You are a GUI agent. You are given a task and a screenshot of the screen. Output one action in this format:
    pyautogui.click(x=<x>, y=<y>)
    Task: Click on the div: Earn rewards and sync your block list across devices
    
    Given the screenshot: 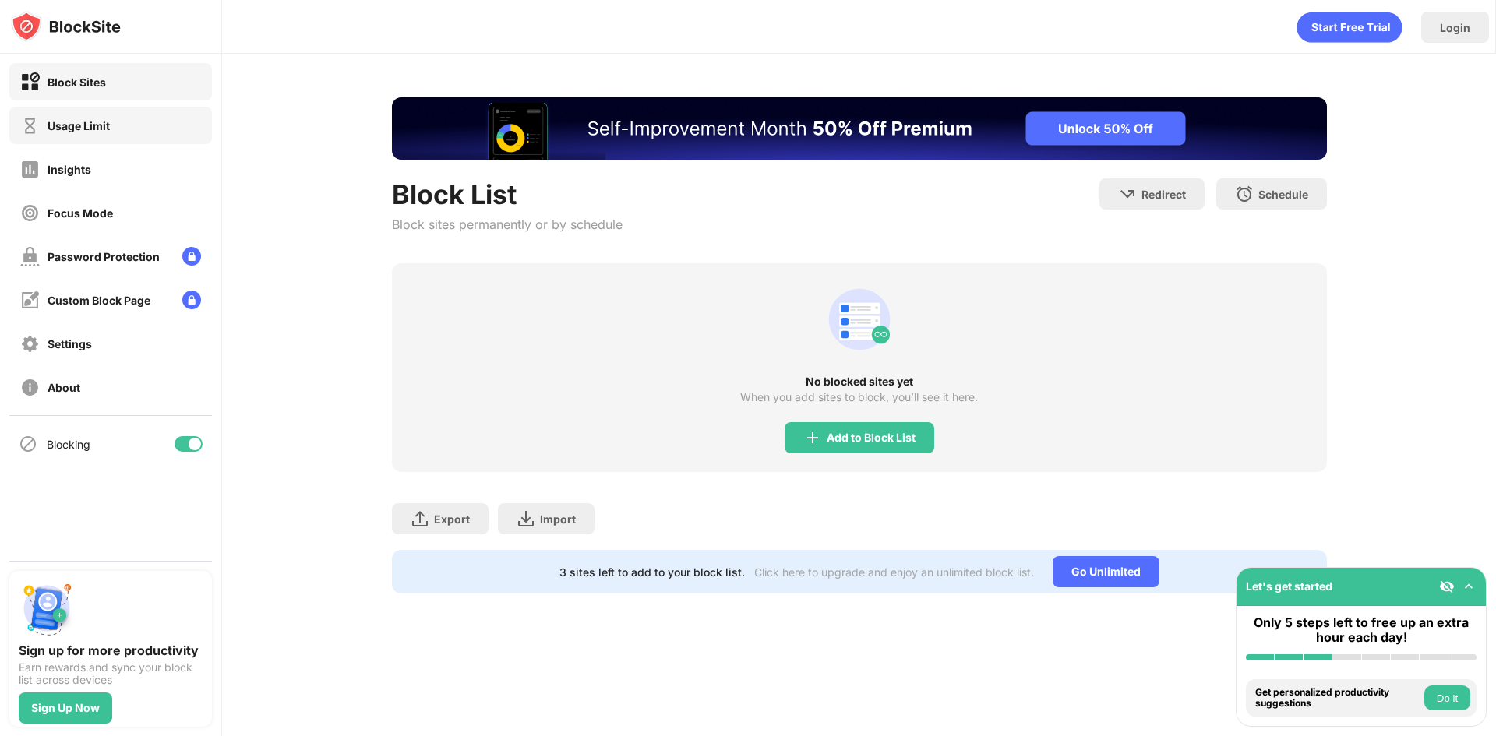 What is the action you would take?
    pyautogui.click(x=111, y=674)
    